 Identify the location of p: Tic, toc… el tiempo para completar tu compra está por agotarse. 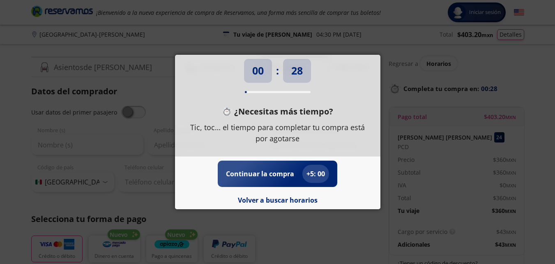
(278, 133).